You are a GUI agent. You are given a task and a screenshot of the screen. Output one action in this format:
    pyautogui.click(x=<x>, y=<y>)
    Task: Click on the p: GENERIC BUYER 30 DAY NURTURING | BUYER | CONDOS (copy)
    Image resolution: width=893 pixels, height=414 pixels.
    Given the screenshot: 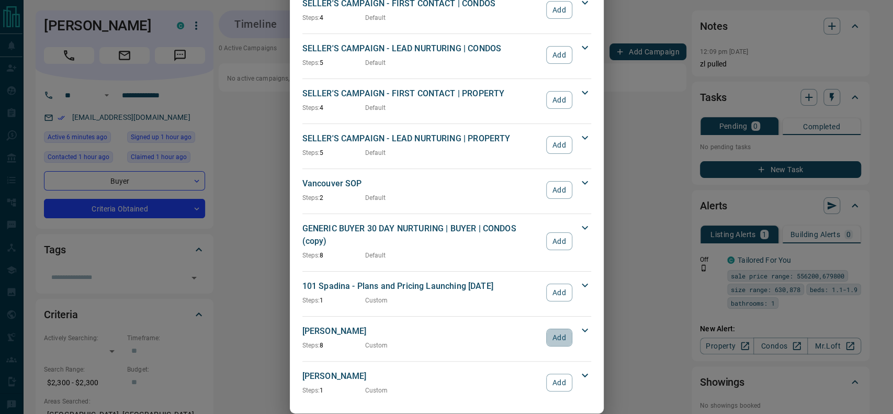 What is the action you would take?
    pyautogui.click(x=422, y=235)
    